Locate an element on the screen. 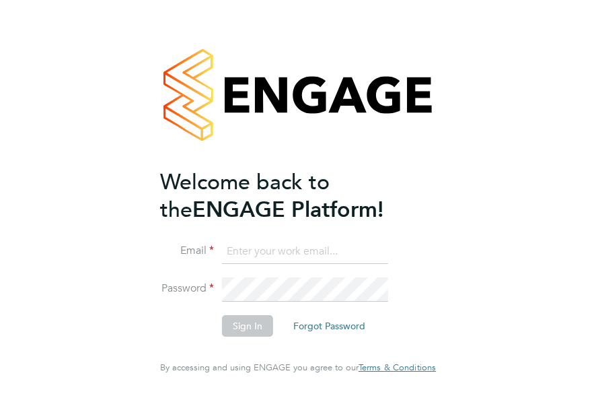 This screenshot has width=596, height=400. button: Sign In is located at coordinates (248, 326).